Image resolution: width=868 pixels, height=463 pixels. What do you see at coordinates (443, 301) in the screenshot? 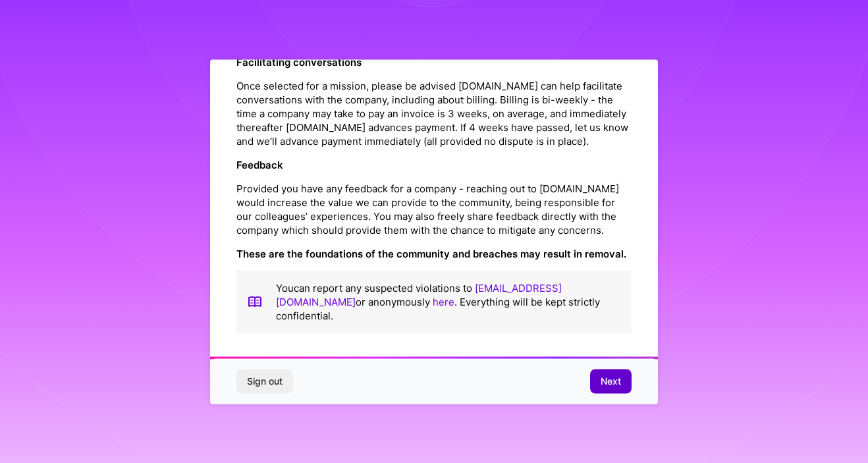
I see `a: here` at bounding box center [443, 301].